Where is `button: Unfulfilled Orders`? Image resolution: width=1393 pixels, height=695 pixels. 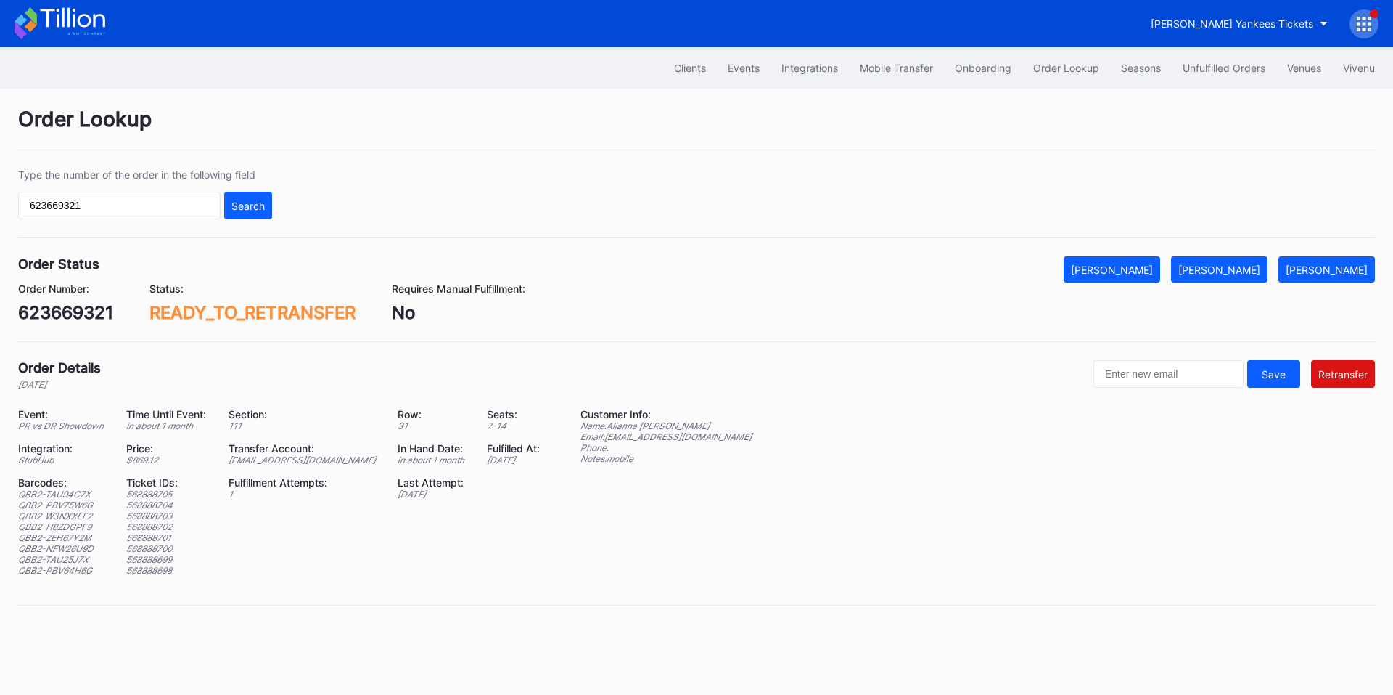 button: Unfulfilled Orders is located at coordinates (1224, 67).